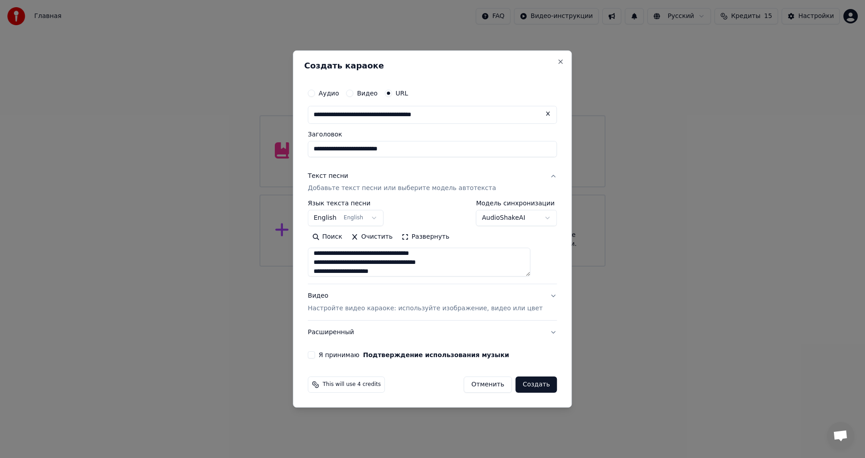 This screenshot has height=458, width=865. What do you see at coordinates (436, 355) in the screenshot?
I see `button: Я принимаю` at bounding box center [436, 355].